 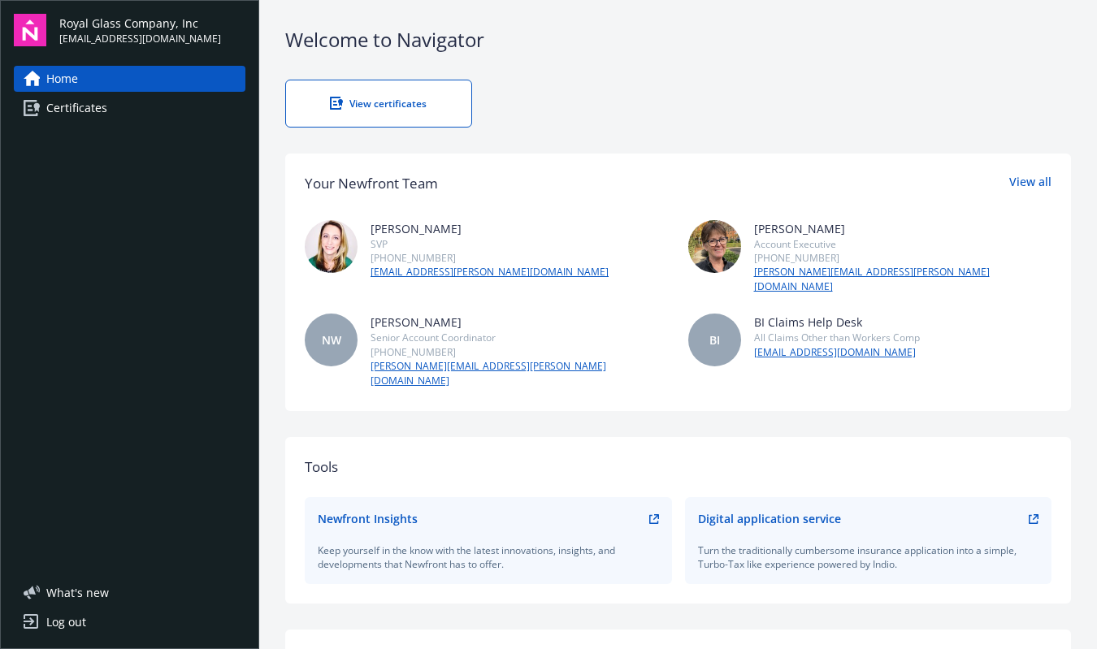 I want to click on div: BI Claims Help Desk, so click(x=837, y=322).